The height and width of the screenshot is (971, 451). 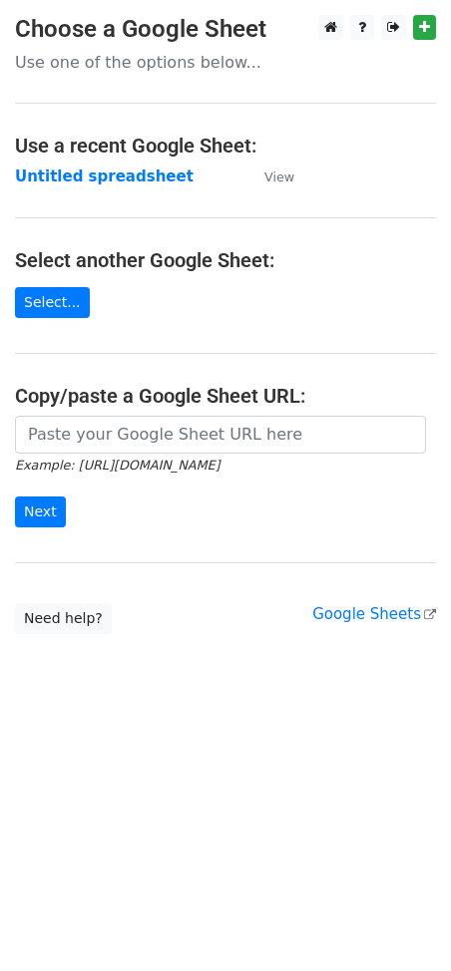 I want to click on p: Use one of the options below..., so click(x=225, y=62).